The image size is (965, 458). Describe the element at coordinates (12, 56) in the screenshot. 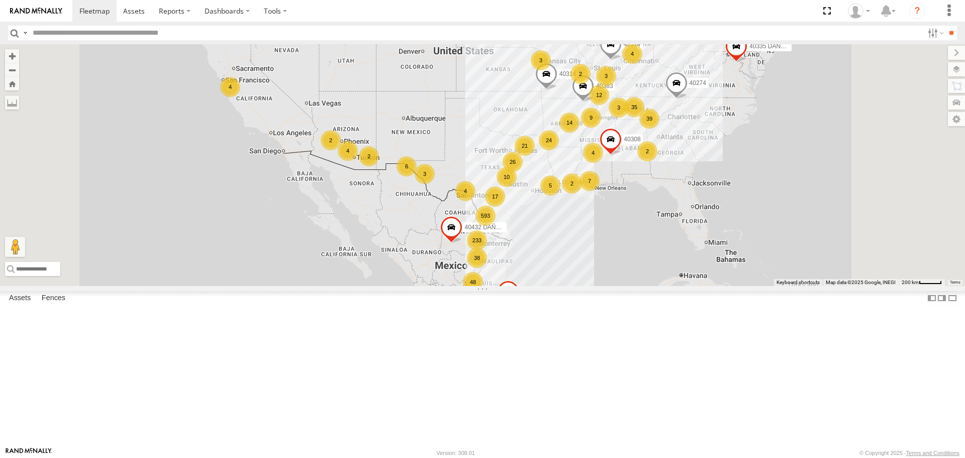

I see `button: Zoom in` at that location.